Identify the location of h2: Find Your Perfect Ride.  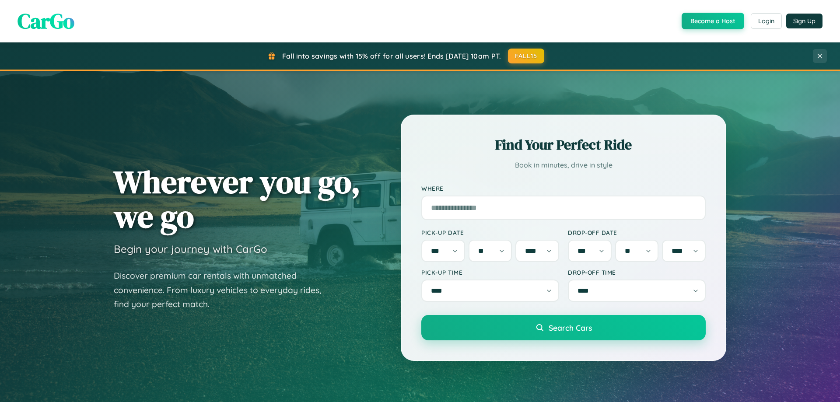
(564, 145).